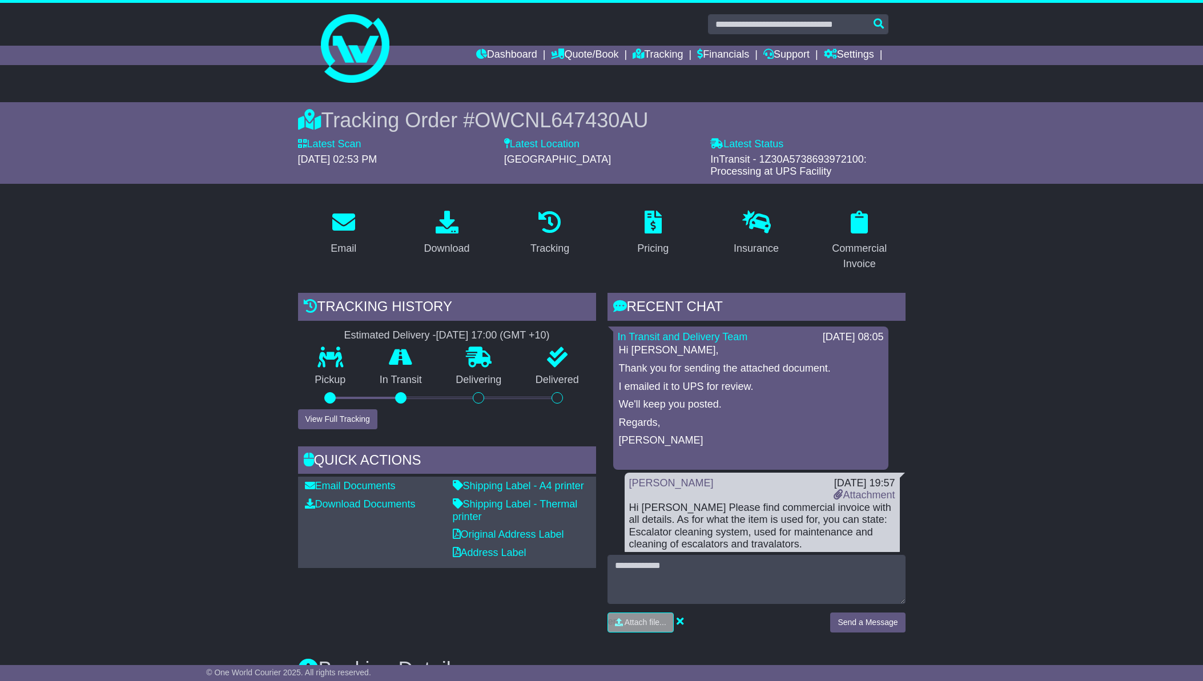  Describe the element at coordinates (602, 670) in the screenshot. I see `h3: Booking Details` at that location.